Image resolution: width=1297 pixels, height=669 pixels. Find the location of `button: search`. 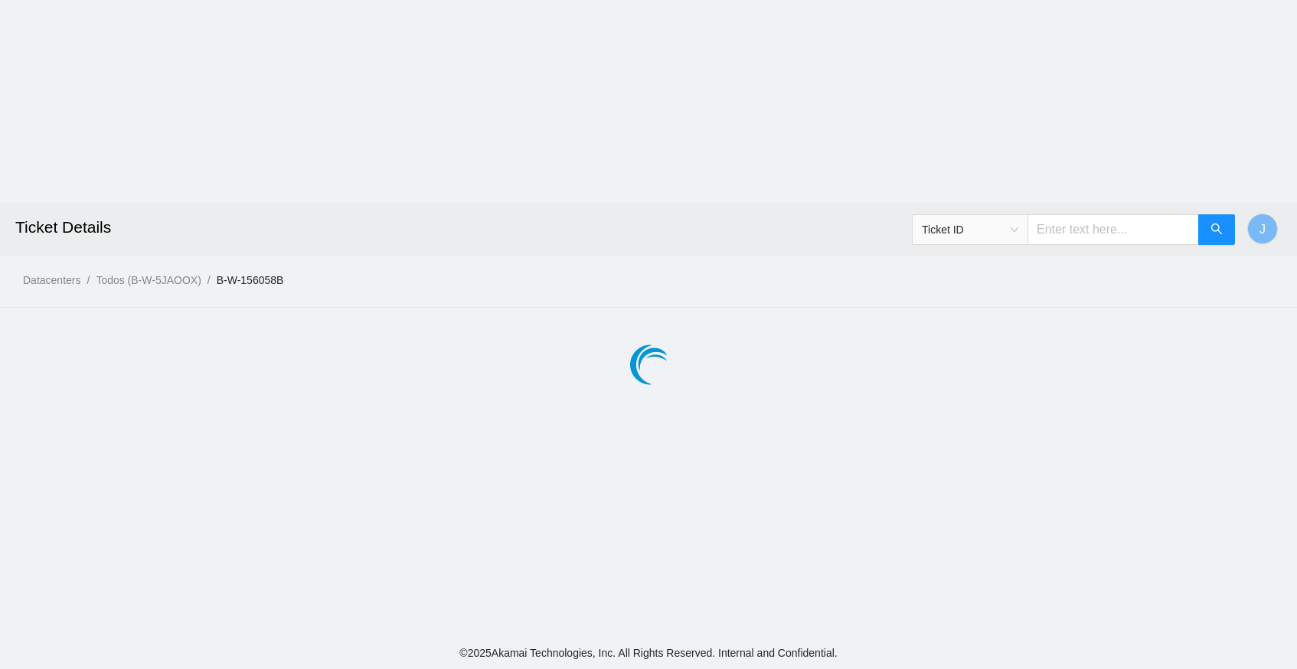

button: search is located at coordinates (1217, 230).